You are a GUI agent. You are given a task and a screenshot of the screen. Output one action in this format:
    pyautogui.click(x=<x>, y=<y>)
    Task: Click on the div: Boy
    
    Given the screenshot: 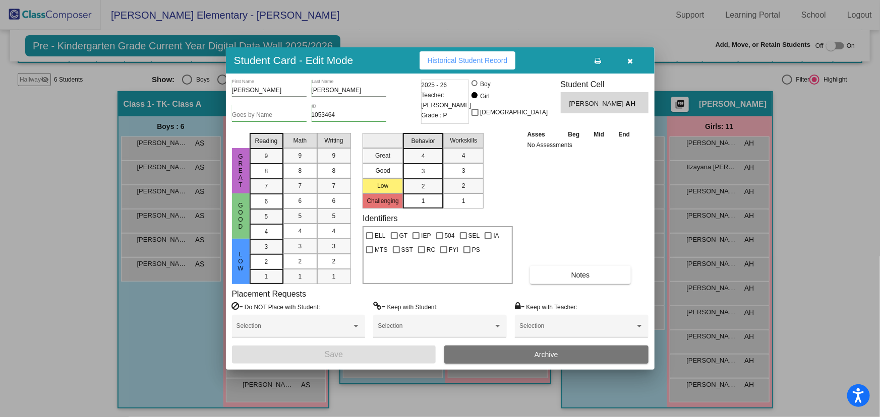 What is the action you would take?
    pyautogui.click(x=485, y=84)
    